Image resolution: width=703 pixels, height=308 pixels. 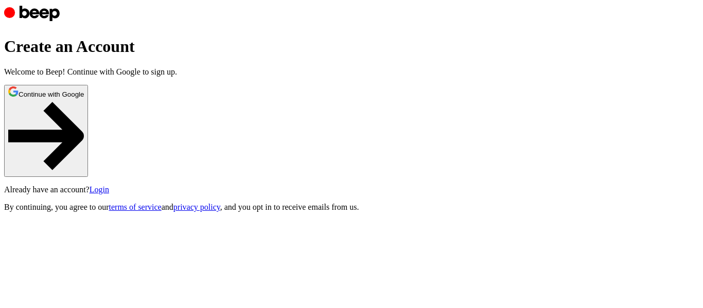 I want to click on h1: Create an Account, so click(x=352, y=46).